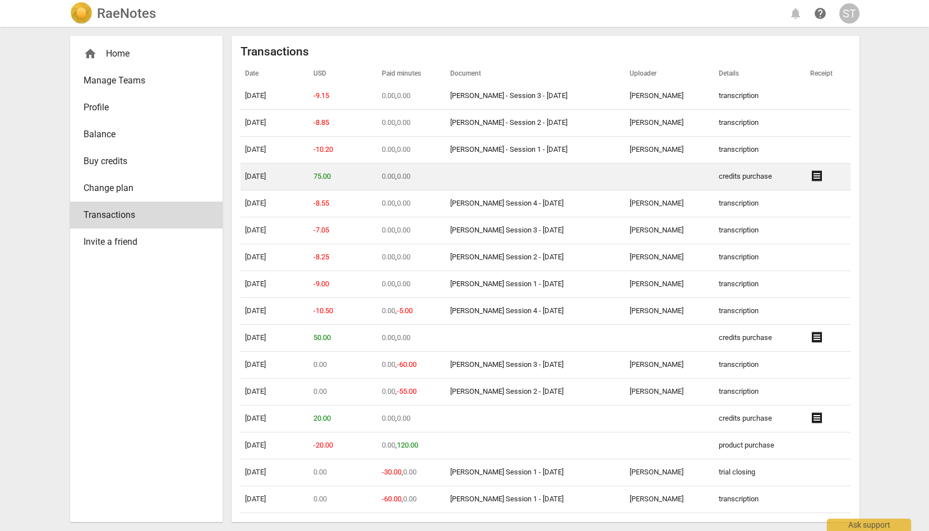 The width and height of the screenshot is (929, 531). What do you see at coordinates (546, 52) in the screenshot?
I see `h2: Transactions` at bounding box center [546, 52].